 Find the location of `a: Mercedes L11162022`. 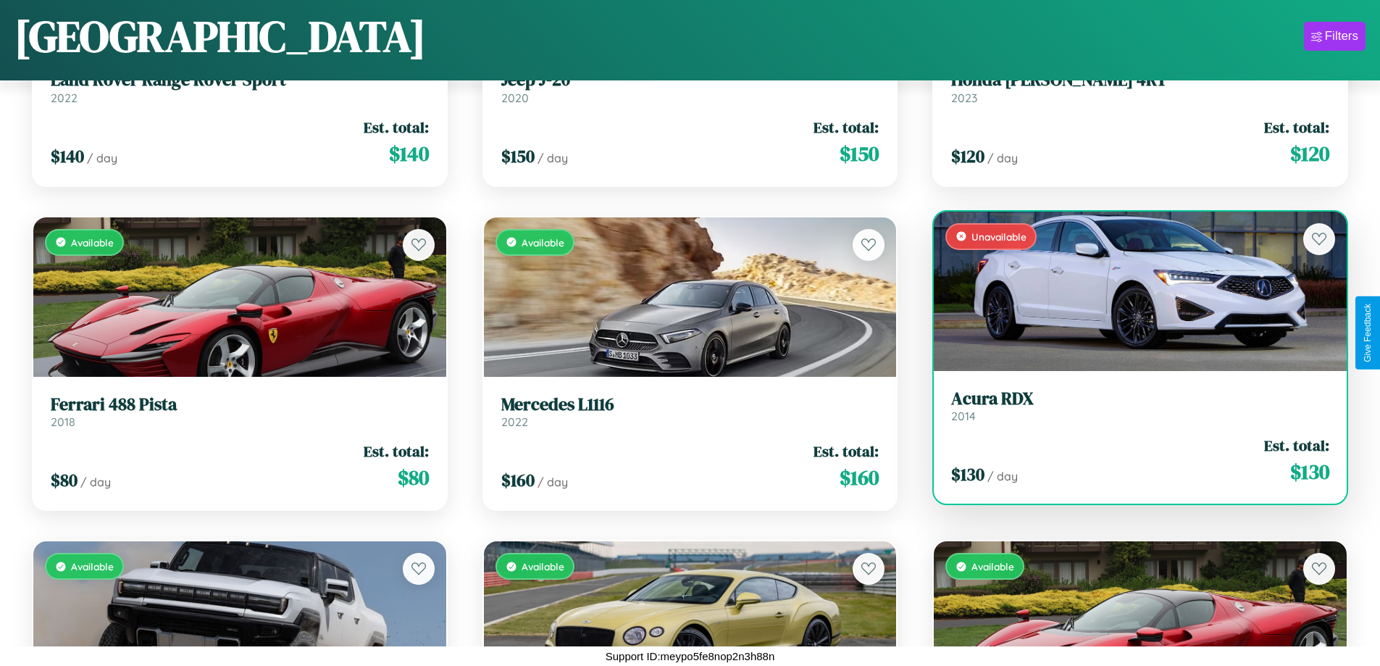

a: Mercedes L11162022 is located at coordinates (690, 411).